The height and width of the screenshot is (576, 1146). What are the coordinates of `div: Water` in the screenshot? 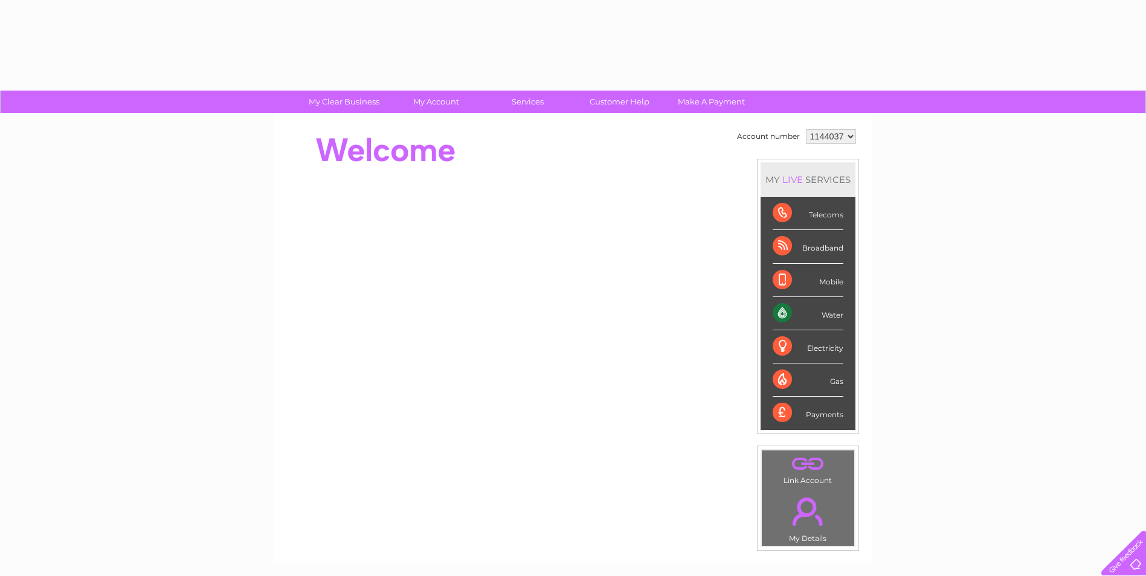 It's located at (807, 313).